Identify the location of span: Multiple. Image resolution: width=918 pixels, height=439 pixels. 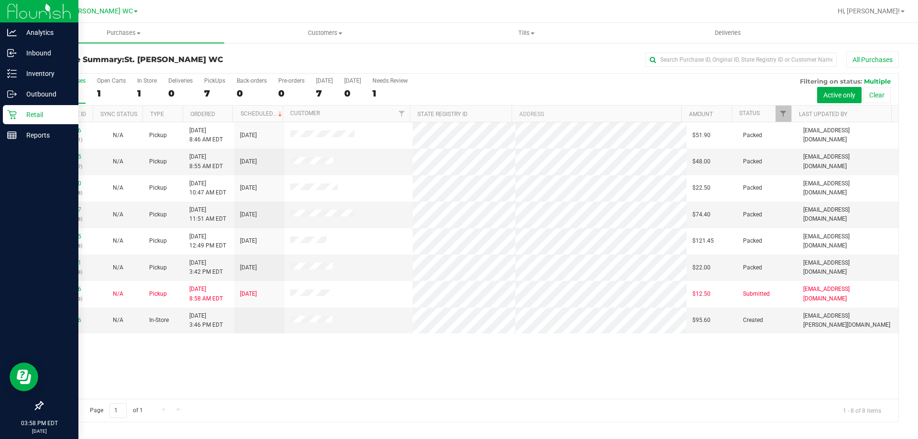
(877, 81).